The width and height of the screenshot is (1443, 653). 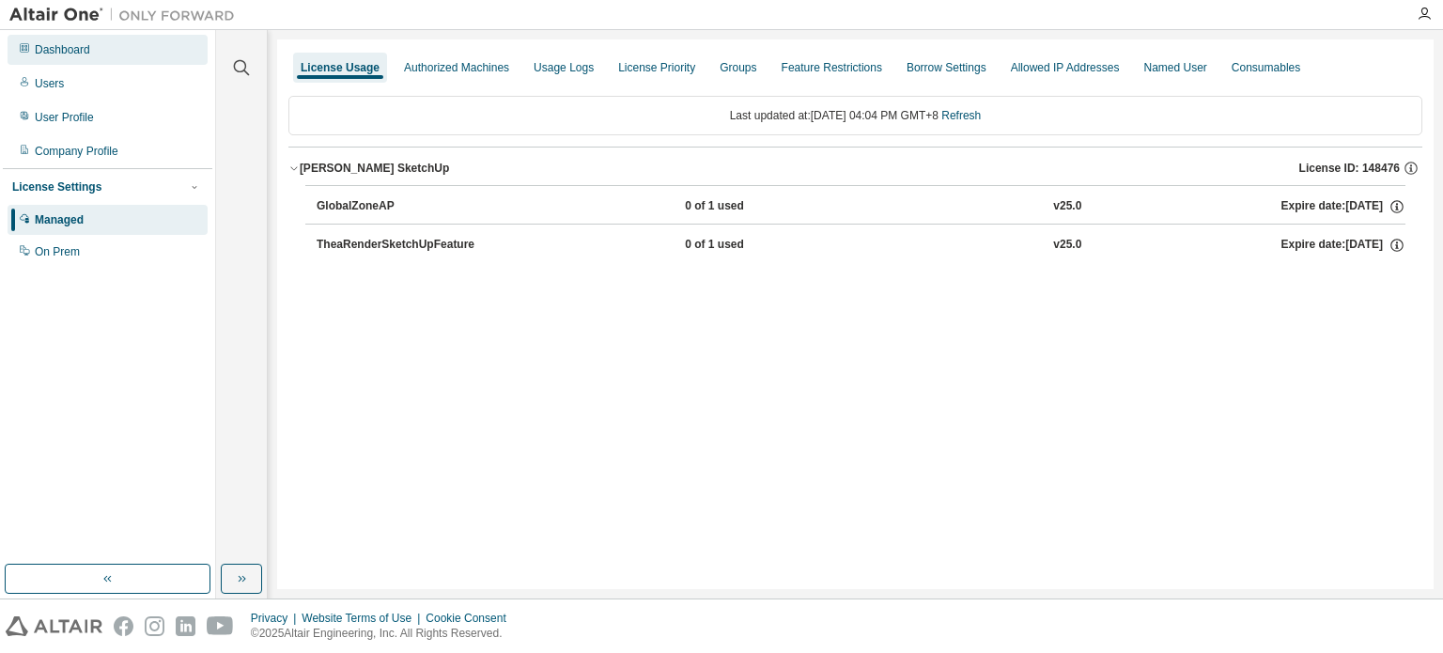 What do you see at coordinates (1065, 68) in the screenshot?
I see `div: Allowed IP Addresses` at bounding box center [1065, 68].